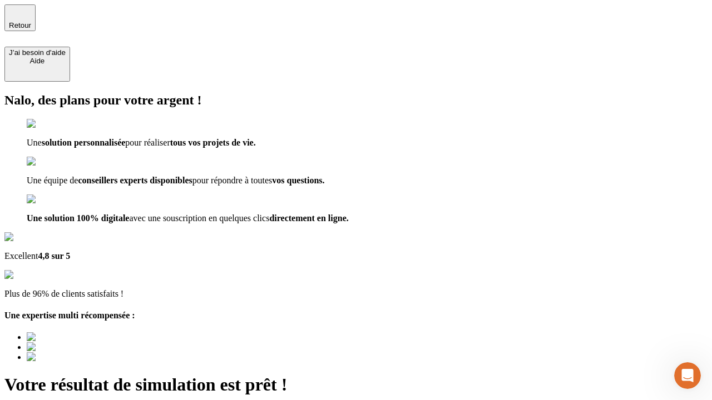 The image size is (712, 400). I want to click on button: Retour, so click(20, 18).